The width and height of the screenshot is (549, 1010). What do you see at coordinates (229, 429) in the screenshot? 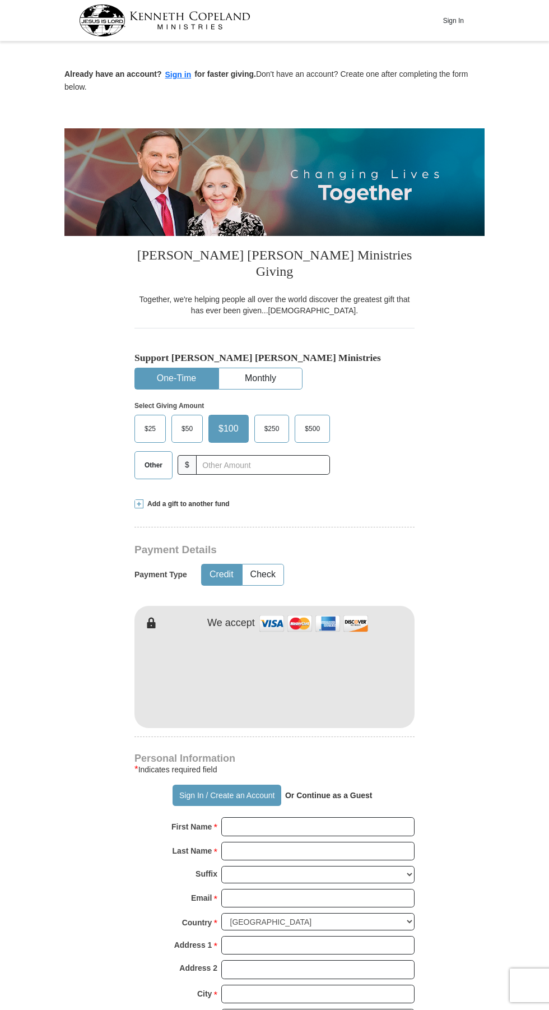
I see `span: $100` at bounding box center [229, 429].